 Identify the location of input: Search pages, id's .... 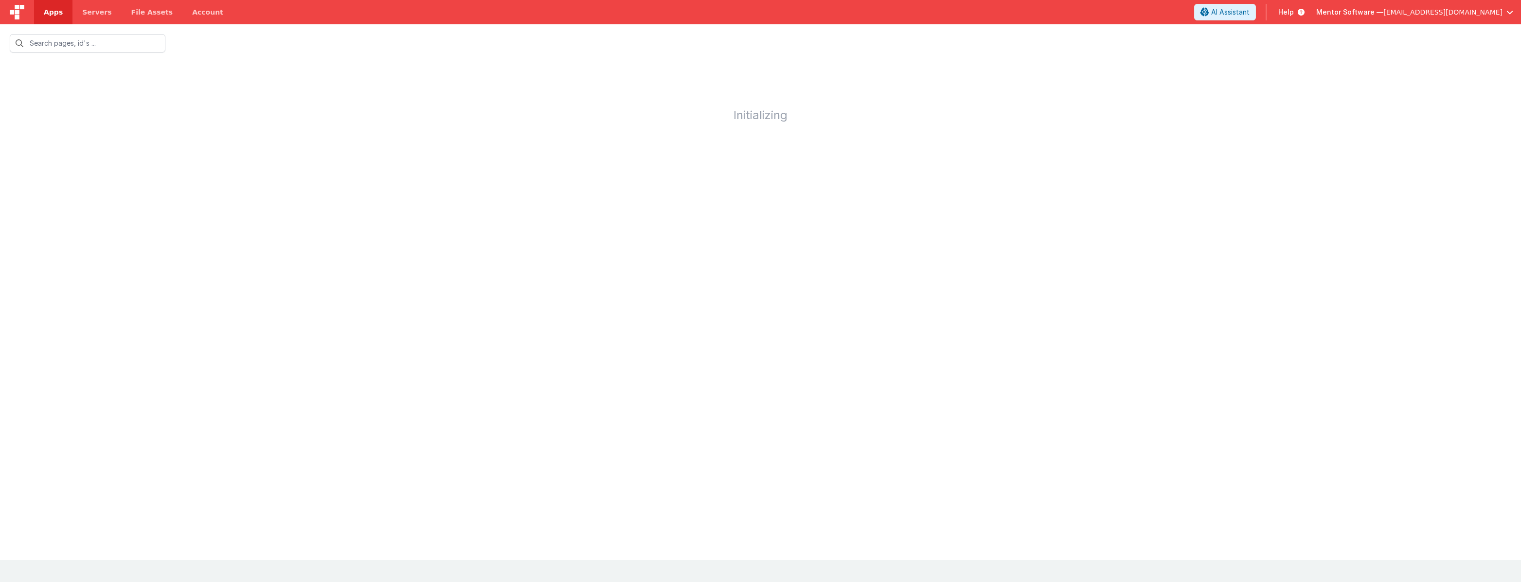
(88, 43).